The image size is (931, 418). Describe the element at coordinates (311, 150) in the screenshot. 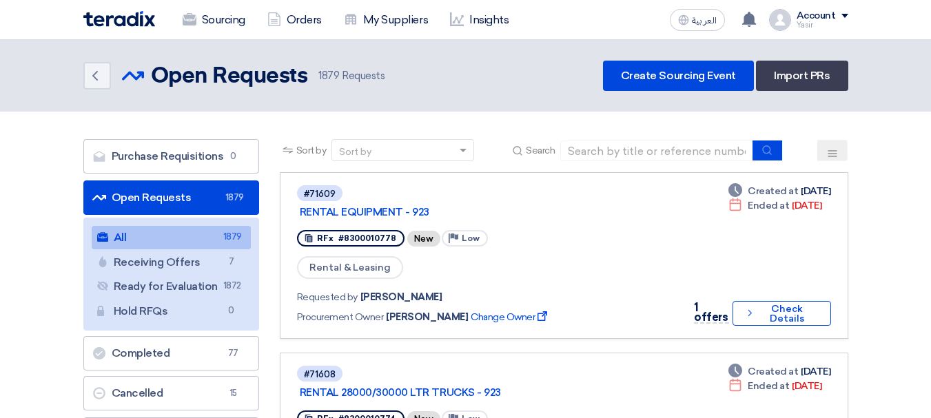

I see `span: Sort by` at that location.